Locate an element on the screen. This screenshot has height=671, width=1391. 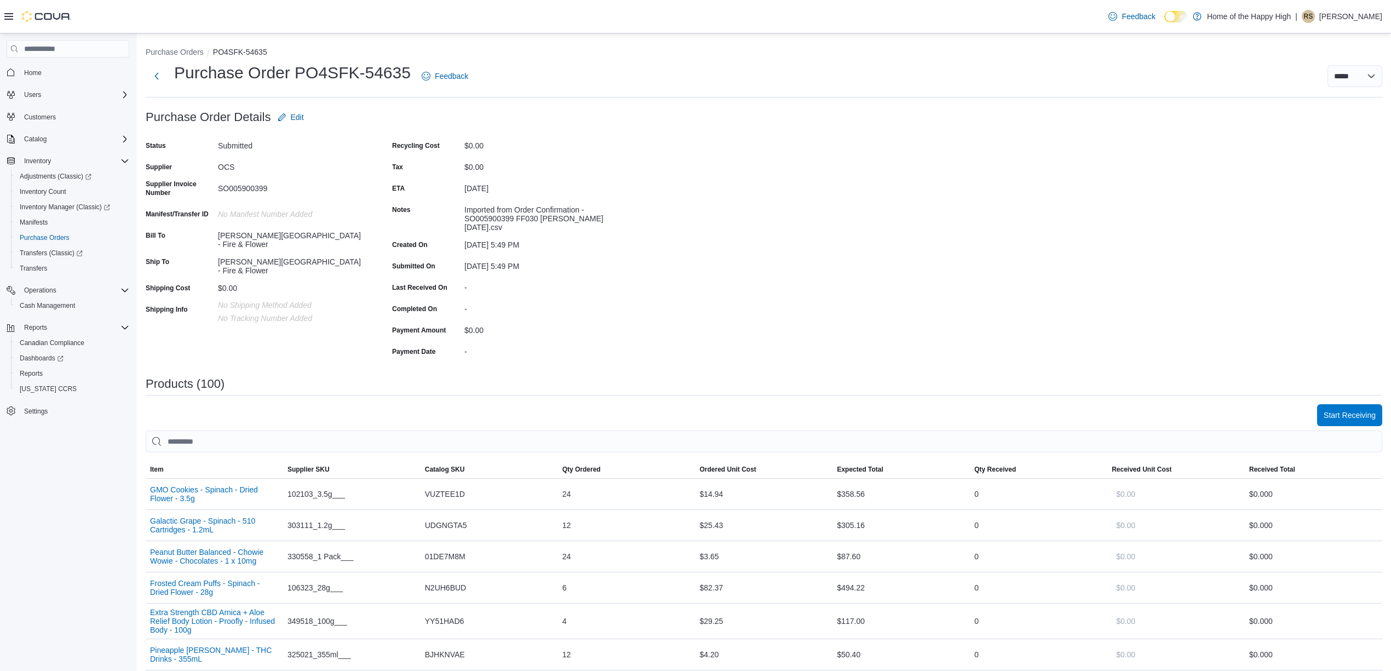
span: Feedback is located at coordinates (451, 76).